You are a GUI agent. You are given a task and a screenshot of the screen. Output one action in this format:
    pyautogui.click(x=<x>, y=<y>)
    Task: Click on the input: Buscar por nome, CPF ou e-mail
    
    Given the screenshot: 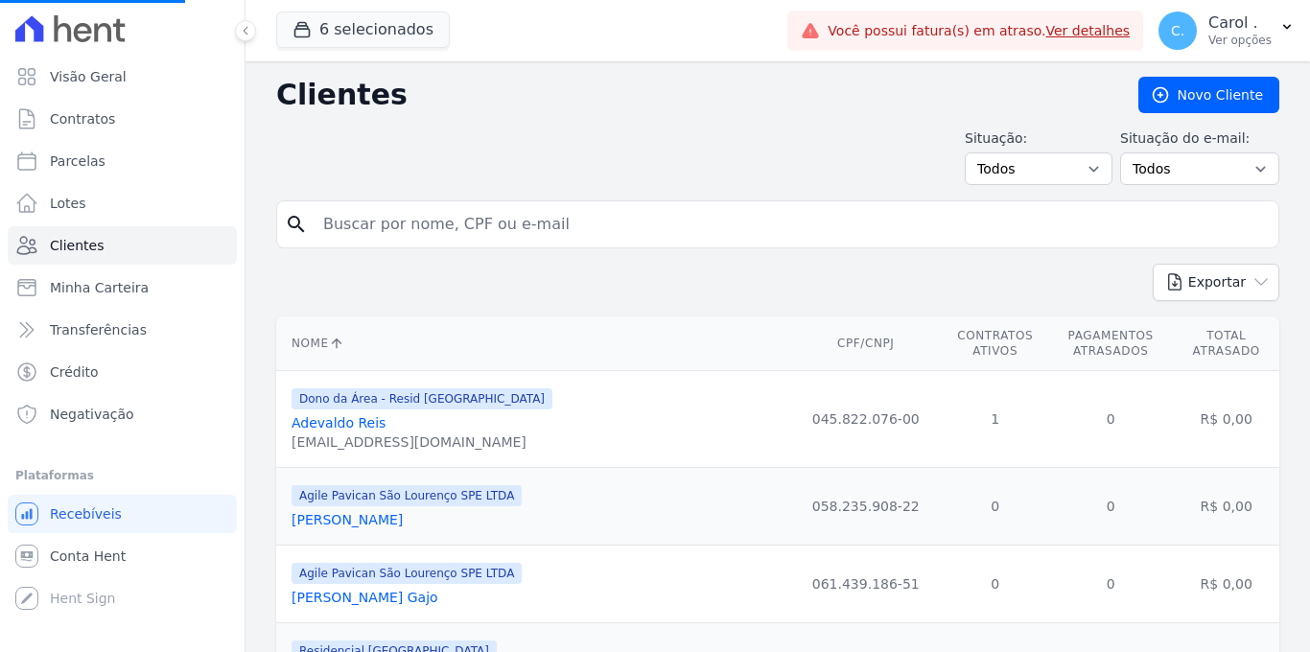 What is the action you would take?
    pyautogui.click(x=791, y=224)
    